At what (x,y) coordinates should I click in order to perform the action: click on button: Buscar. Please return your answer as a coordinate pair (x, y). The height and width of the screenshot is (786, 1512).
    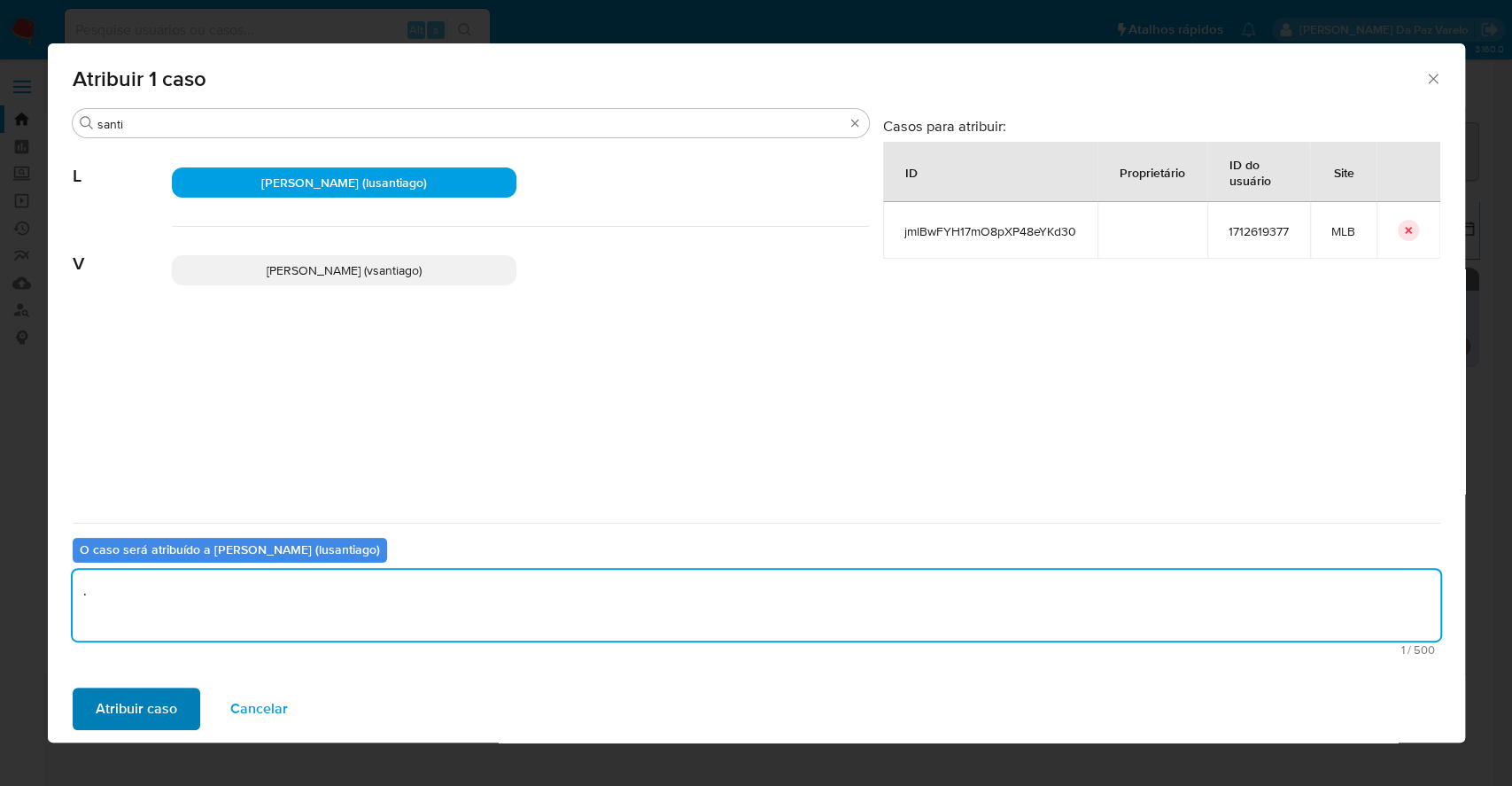
    Looking at the image, I should click on (87, 124).